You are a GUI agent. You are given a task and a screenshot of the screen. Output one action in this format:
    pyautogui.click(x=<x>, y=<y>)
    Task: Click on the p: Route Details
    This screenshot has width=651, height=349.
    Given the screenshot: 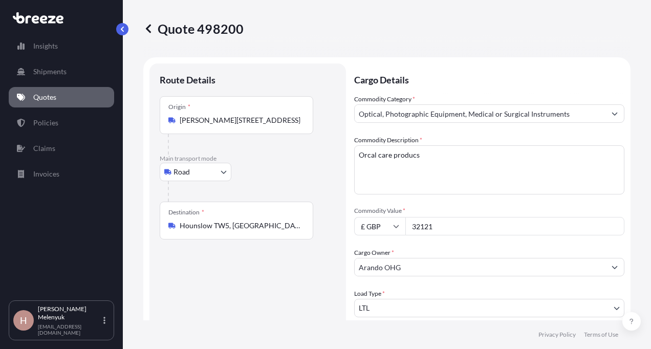 What is the action you would take?
    pyautogui.click(x=187, y=80)
    